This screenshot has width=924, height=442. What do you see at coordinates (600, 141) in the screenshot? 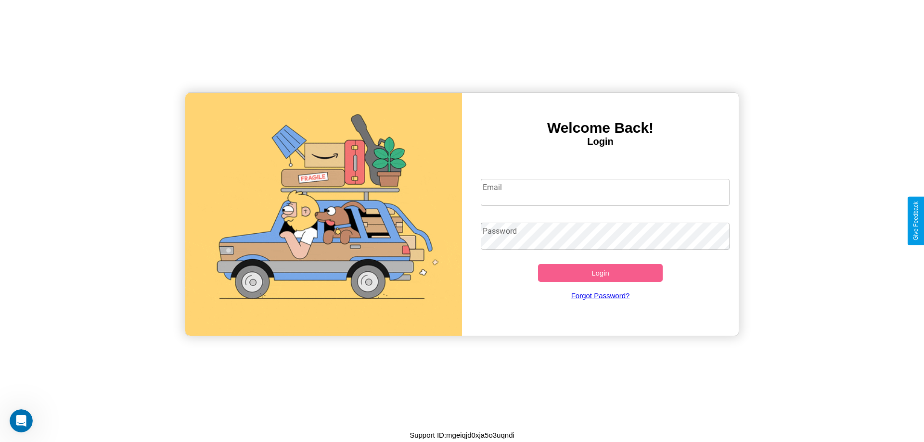
I see `h4: Login` at bounding box center [600, 141].